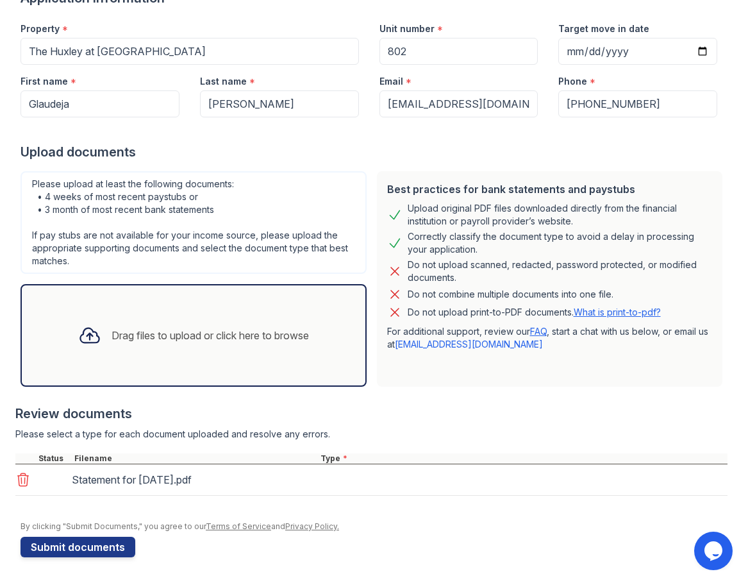 The image size is (748, 583). I want to click on label: First name, so click(44, 81).